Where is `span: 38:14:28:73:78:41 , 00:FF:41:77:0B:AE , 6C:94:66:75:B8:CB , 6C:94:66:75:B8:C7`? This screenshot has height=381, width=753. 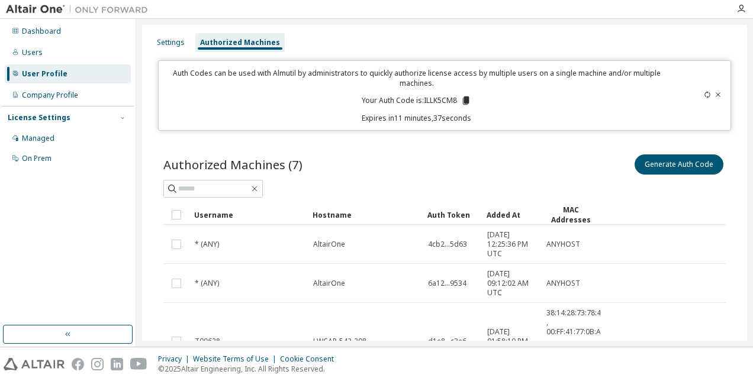
span: 38:14:28:73:78:41 , 00:FF:41:77:0B:AE , 6C:94:66:75:B8:CB , 6C:94:66:75:B8:C7 is located at coordinates (576, 341).